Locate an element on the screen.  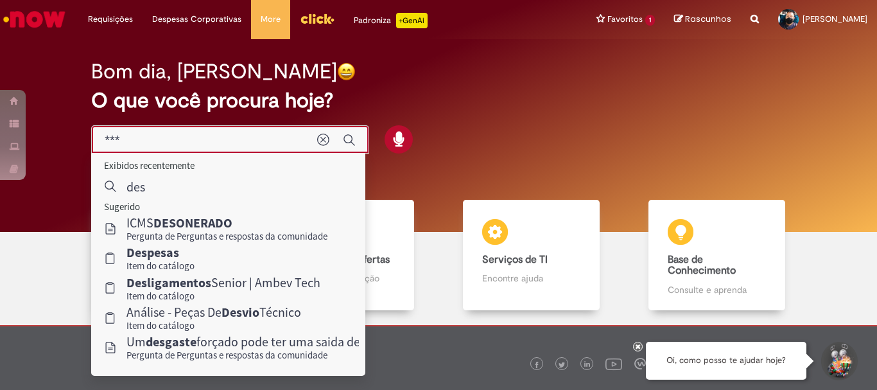
p: Consulte e aprenda is located at coordinates (716, 289).